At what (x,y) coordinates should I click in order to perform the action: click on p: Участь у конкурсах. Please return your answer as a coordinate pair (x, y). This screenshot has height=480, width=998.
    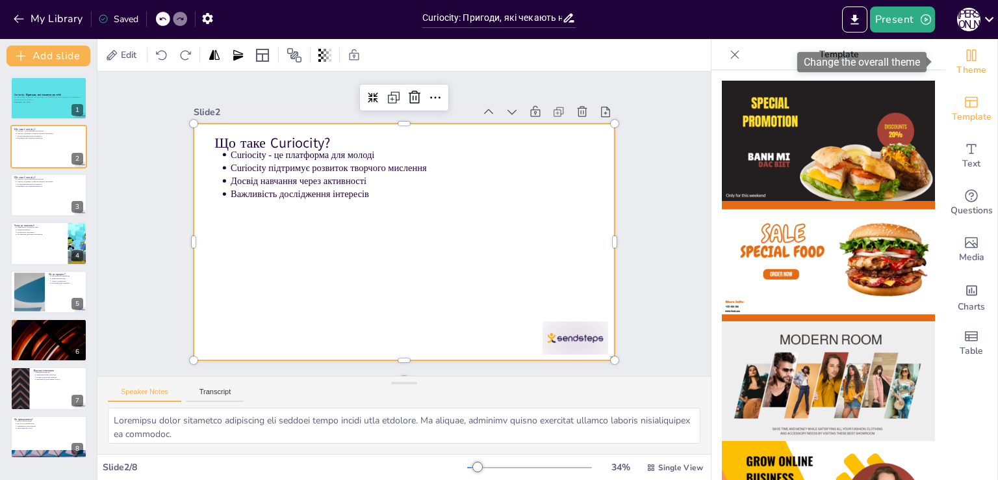
    Looking at the image, I should click on (67, 281).